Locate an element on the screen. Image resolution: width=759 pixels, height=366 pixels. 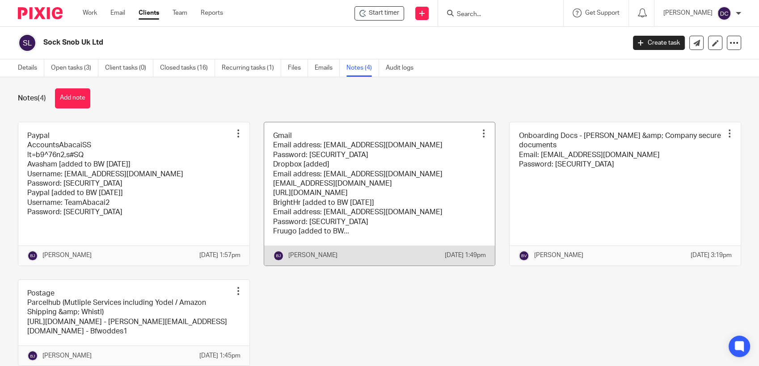
a: Files is located at coordinates (298, 68).